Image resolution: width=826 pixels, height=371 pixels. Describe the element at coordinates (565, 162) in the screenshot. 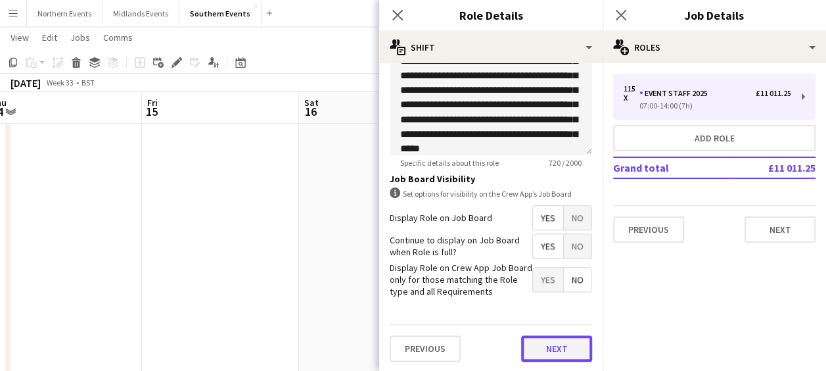

I see `span: 720 / 2000` at that location.